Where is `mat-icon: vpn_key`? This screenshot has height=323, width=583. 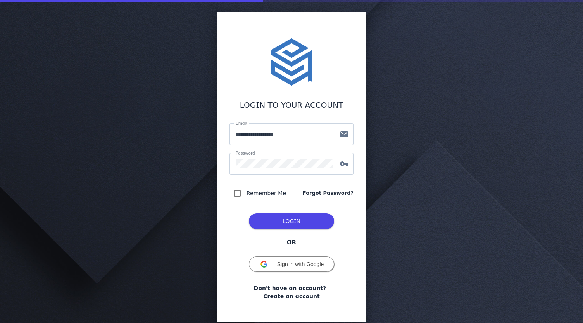 mat-icon: vpn_key is located at coordinates (344, 164).